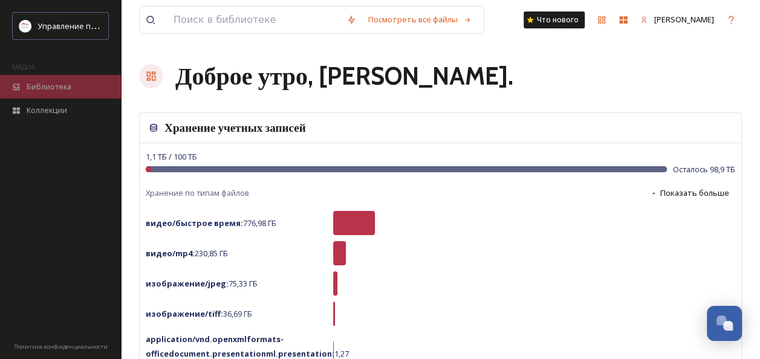  Describe the element at coordinates (413, 19) in the screenshot. I see `font: Посмотреть все файлы` at that location.